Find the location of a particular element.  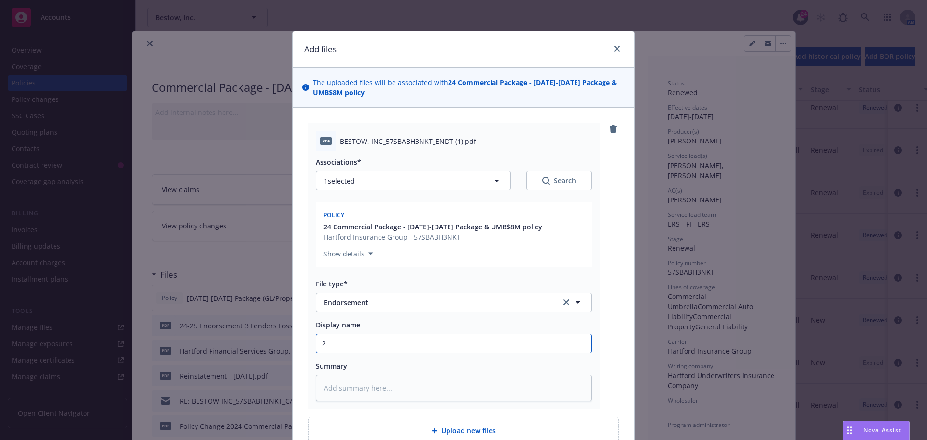

span: Upload new files is located at coordinates (468, 430).